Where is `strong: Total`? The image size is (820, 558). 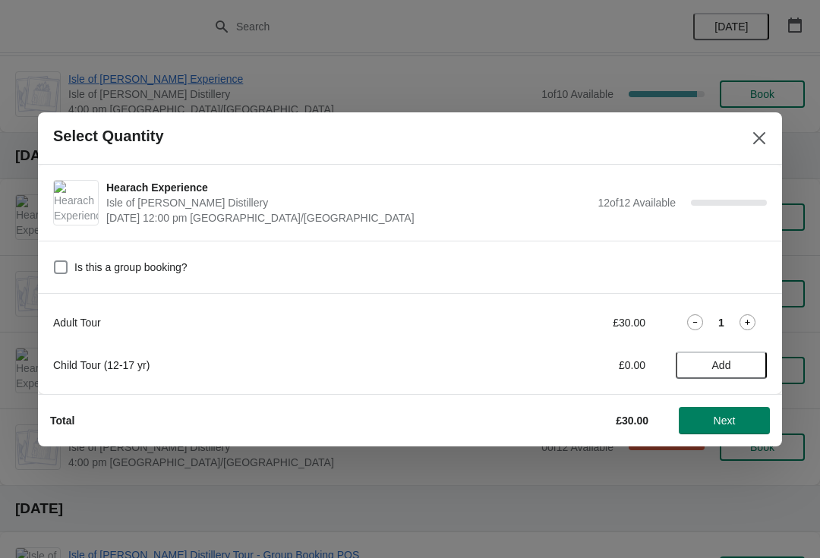 strong: Total is located at coordinates (62, 421).